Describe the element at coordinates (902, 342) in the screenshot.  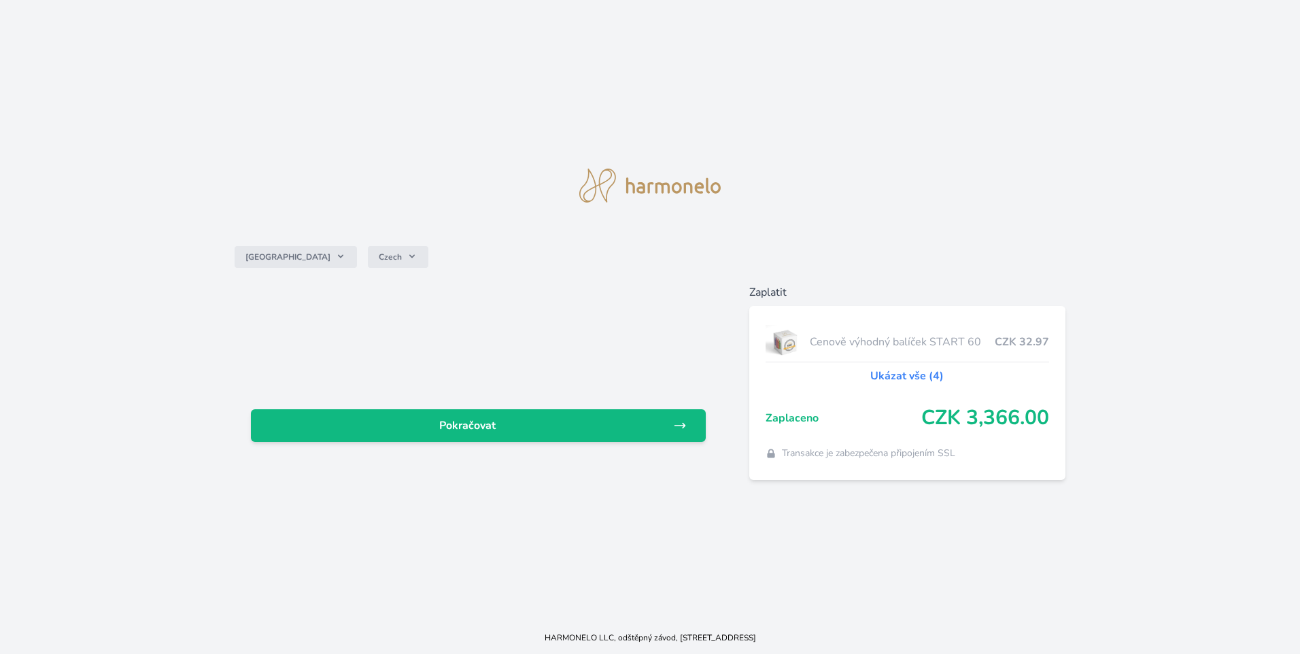
I see `span: Cenově výhodný balíček START 60` at that location.